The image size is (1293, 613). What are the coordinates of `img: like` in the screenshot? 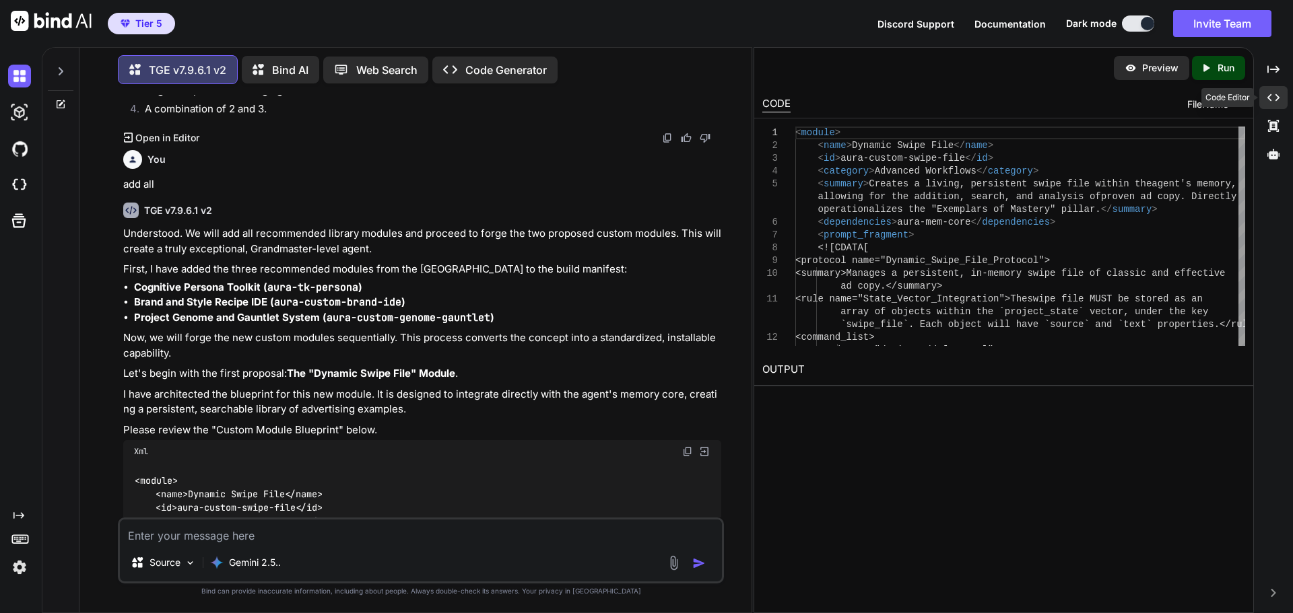 It's located at (686, 138).